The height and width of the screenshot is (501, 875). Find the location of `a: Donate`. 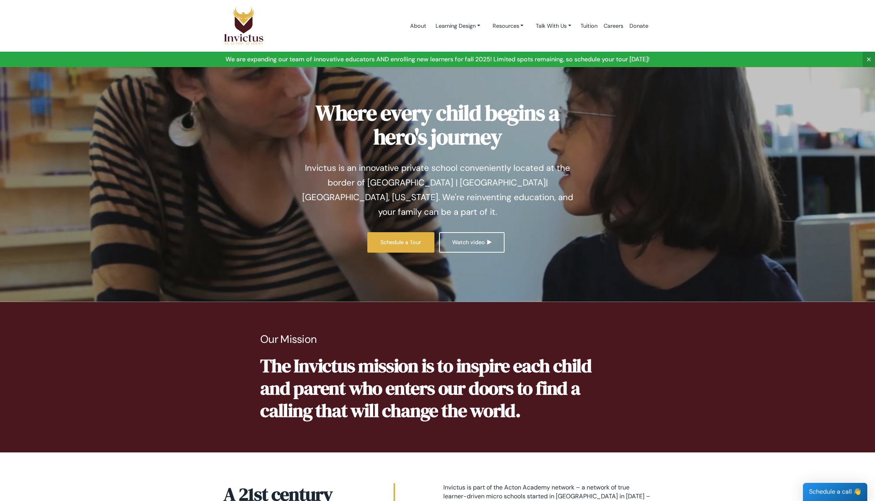

a: Donate is located at coordinates (639, 26).